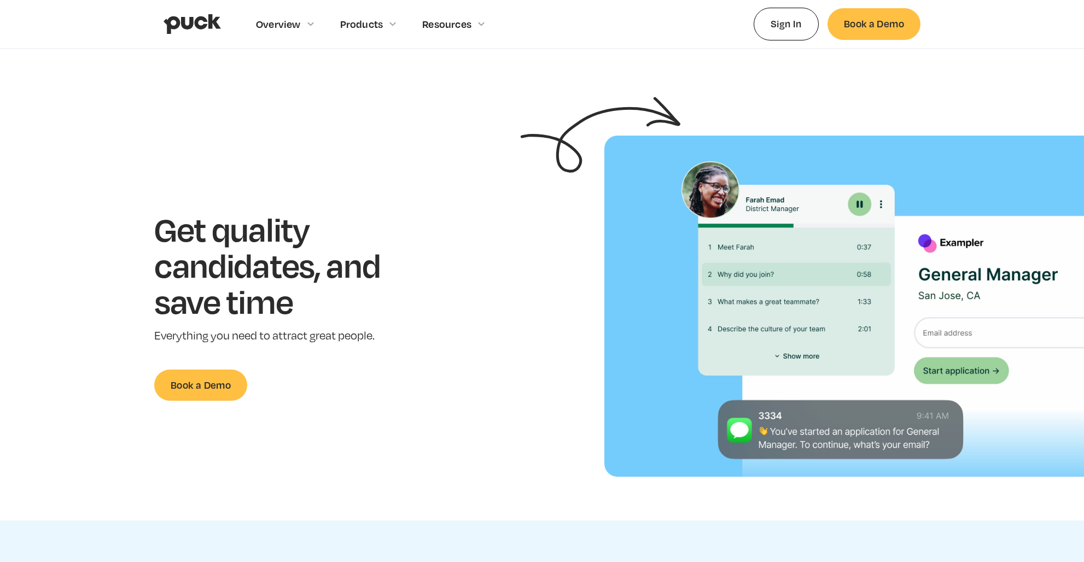 The height and width of the screenshot is (562, 1084). Describe the element at coordinates (278, 24) in the screenshot. I see `div: Overview` at that location.